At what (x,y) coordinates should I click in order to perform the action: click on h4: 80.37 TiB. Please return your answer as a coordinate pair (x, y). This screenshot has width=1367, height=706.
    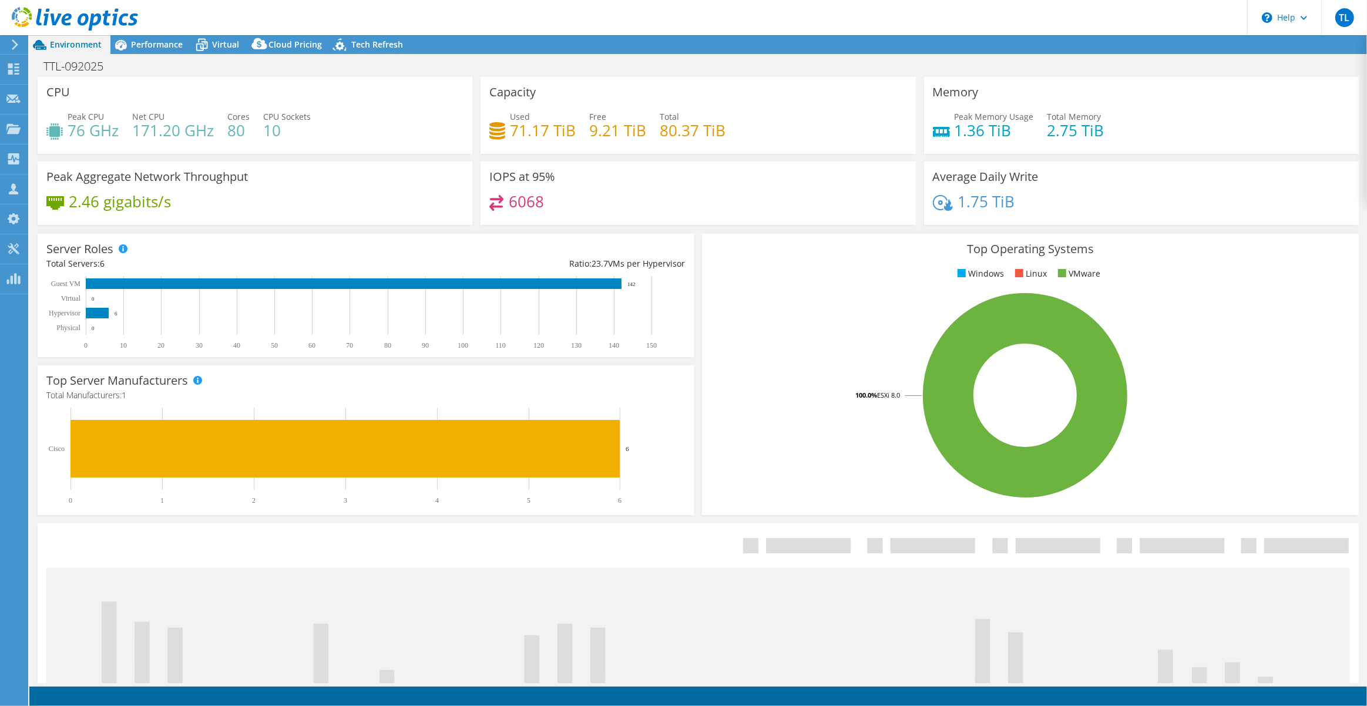
    Looking at the image, I should click on (693, 130).